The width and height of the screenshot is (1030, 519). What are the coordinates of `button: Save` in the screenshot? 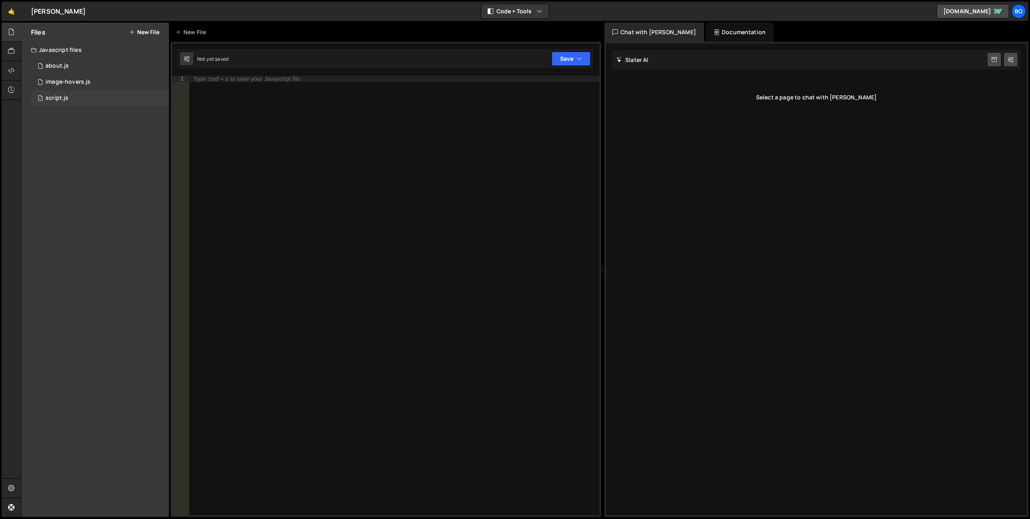 It's located at (571, 59).